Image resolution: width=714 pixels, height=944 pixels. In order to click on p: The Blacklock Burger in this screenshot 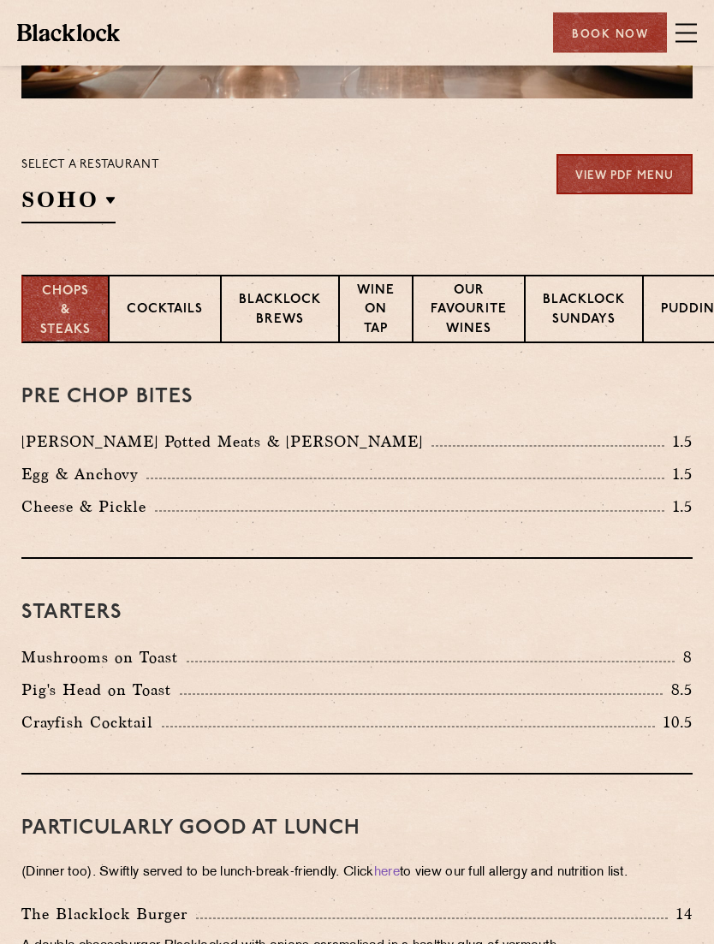, I will do `click(109, 915)`.